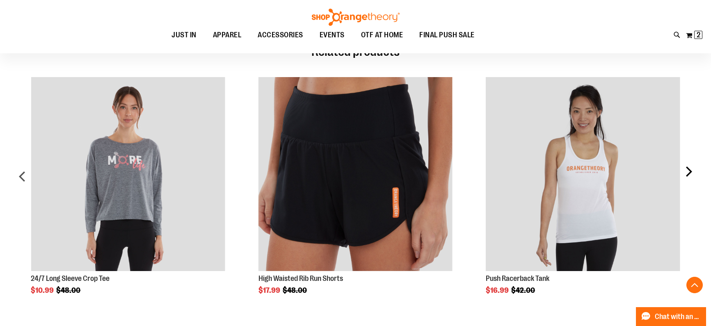 This screenshot has width=711, height=326. I want to click on img: High Waisted Rib Run Shorts, so click(355, 174).